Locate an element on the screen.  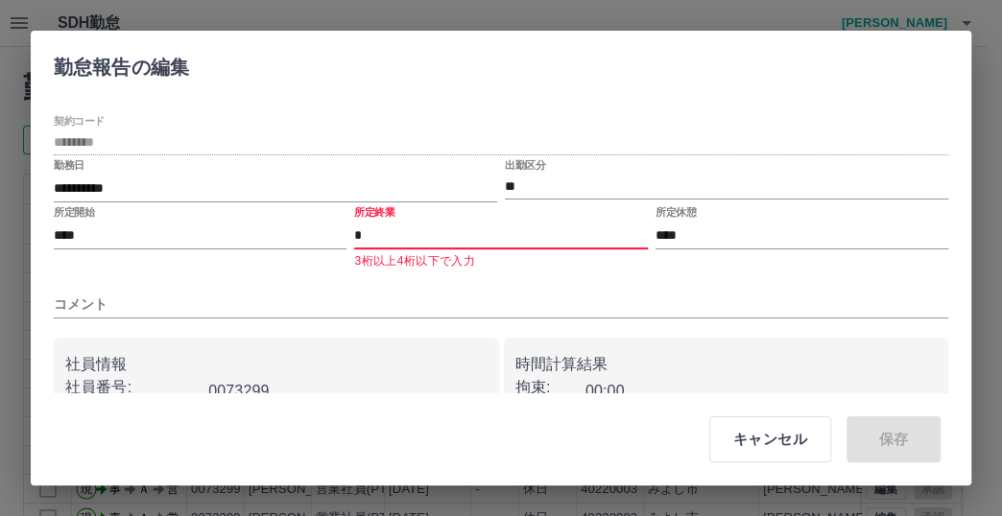
p: 拘束: is located at coordinates (550, 388).